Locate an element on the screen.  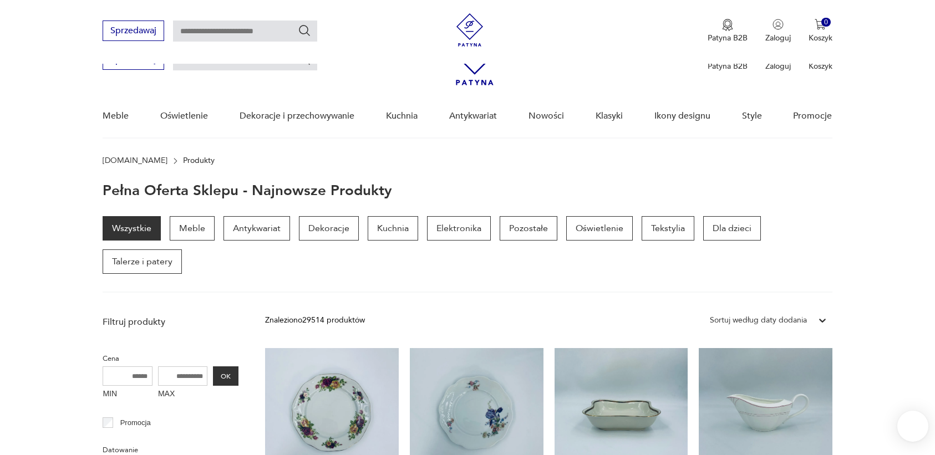
button: 0Koszyk is located at coordinates (820, 31).